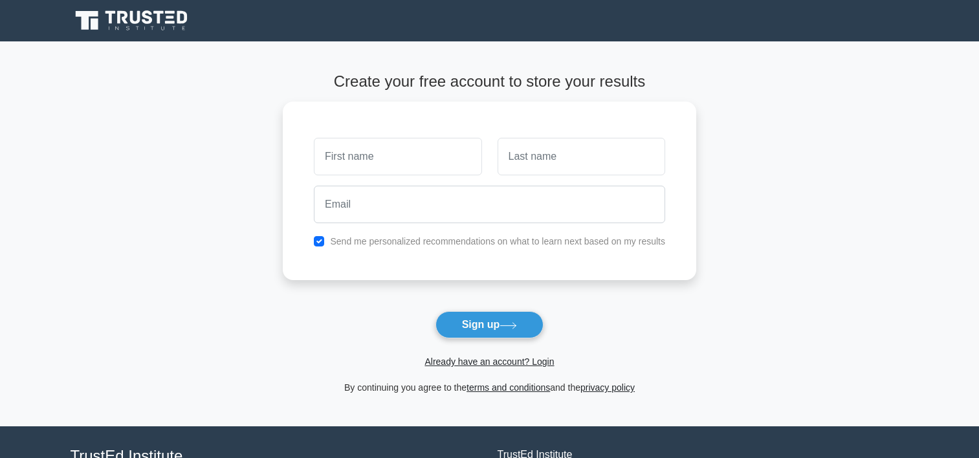 Image resolution: width=979 pixels, height=458 pixels. Describe the element at coordinates (489, 82) in the screenshot. I see `h4: Create your free account to store your results` at that location.